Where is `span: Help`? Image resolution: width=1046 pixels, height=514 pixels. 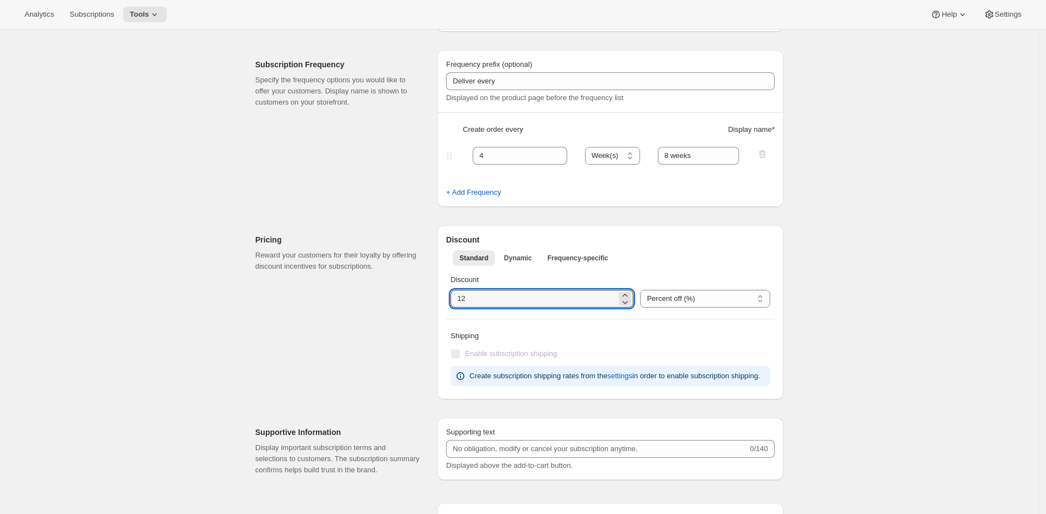
span: Help is located at coordinates (949, 14).